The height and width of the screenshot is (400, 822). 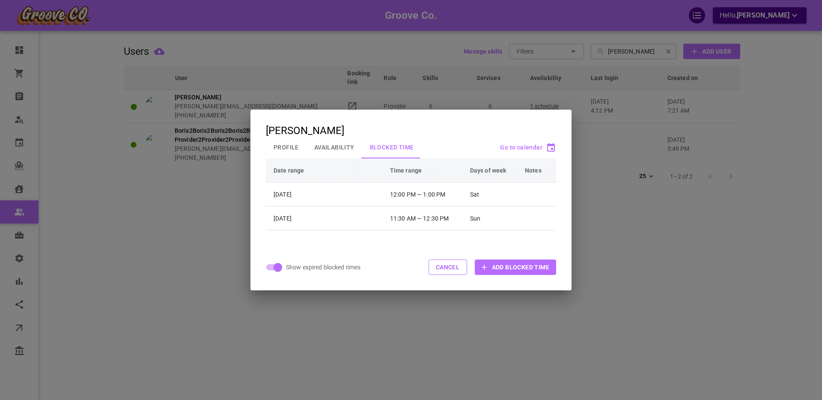 What do you see at coordinates (392, 147) in the screenshot?
I see `button: Blocked Time` at bounding box center [392, 147].